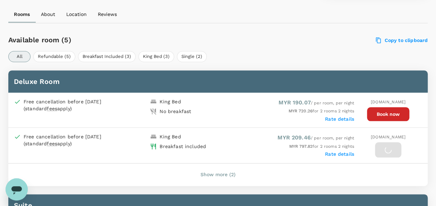  Describe the element at coordinates (130, 40) in the screenshot. I see `h6: Available room (5)` at that location.